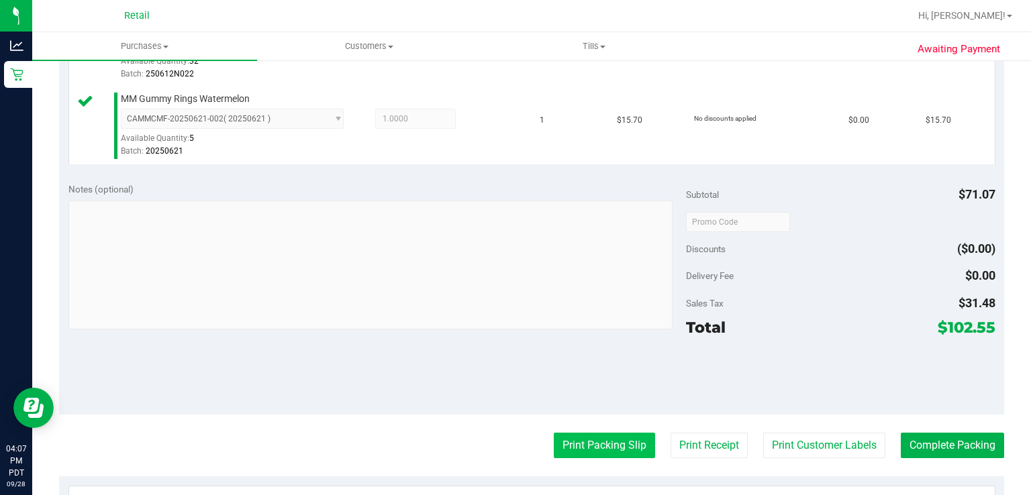  What do you see at coordinates (952, 446) in the screenshot?
I see `button: Complete Packing` at bounding box center [952, 446].